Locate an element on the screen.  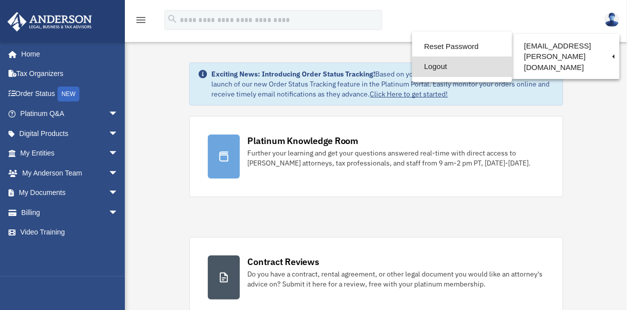
a: Order StatusNEW is located at coordinates (70, 93).